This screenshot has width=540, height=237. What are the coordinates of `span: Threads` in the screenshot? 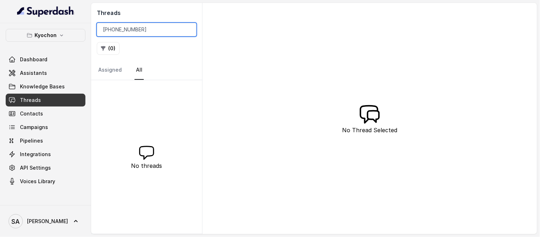 It's located at (30, 100).